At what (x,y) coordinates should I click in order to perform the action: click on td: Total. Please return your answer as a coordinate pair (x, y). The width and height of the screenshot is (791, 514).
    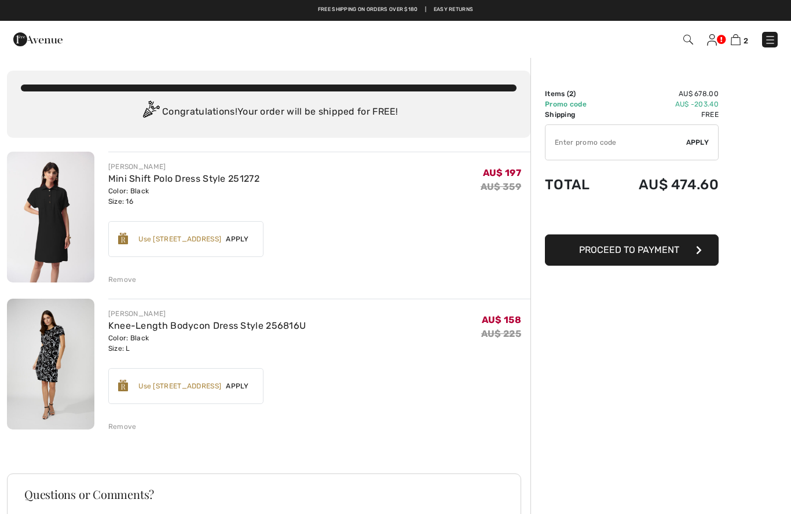
    Looking at the image, I should click on (576, 185).